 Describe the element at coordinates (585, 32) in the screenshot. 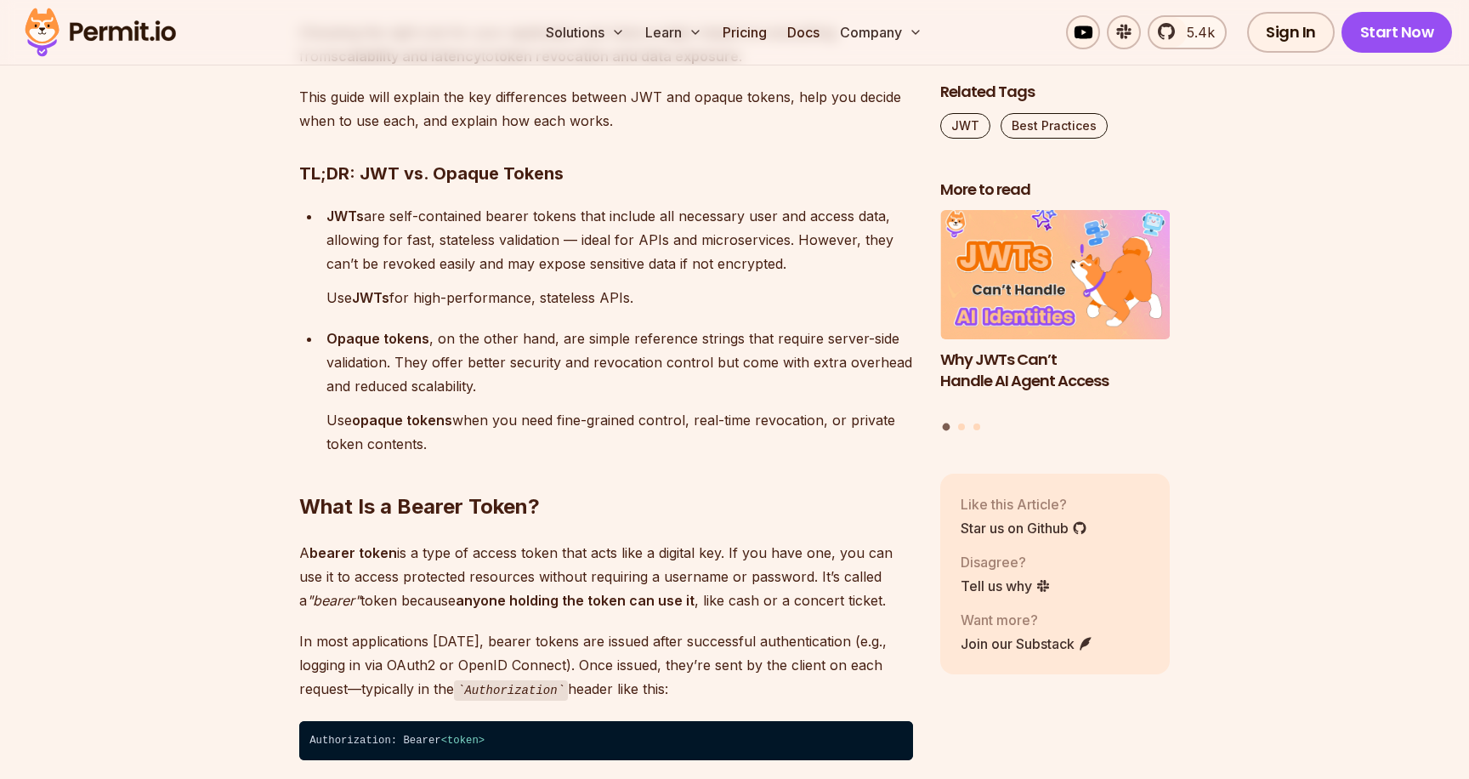

I see `button: Solutions` at that location.